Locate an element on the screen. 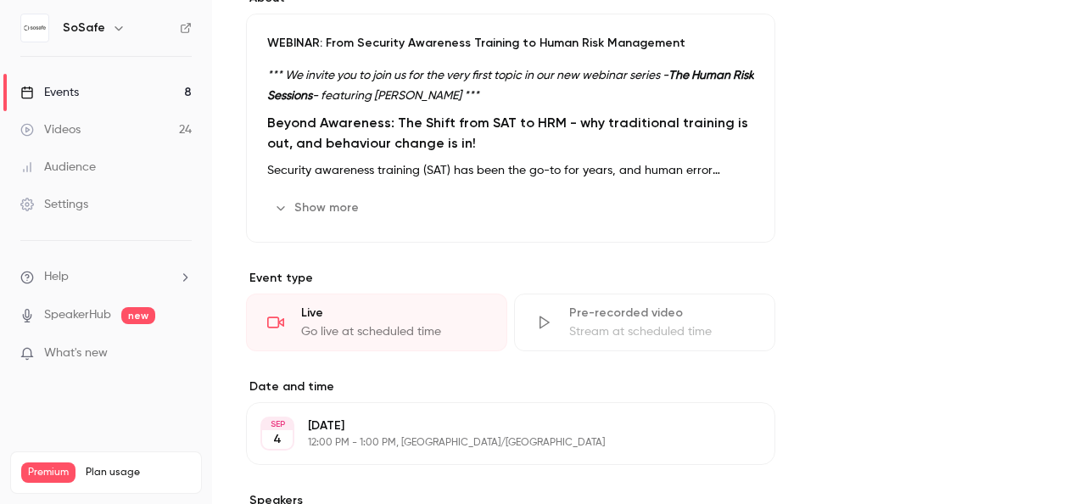 The width and height of the screenshot is (1079, 504). div: Stream at scheduled time is located at coordinates (662, 332).